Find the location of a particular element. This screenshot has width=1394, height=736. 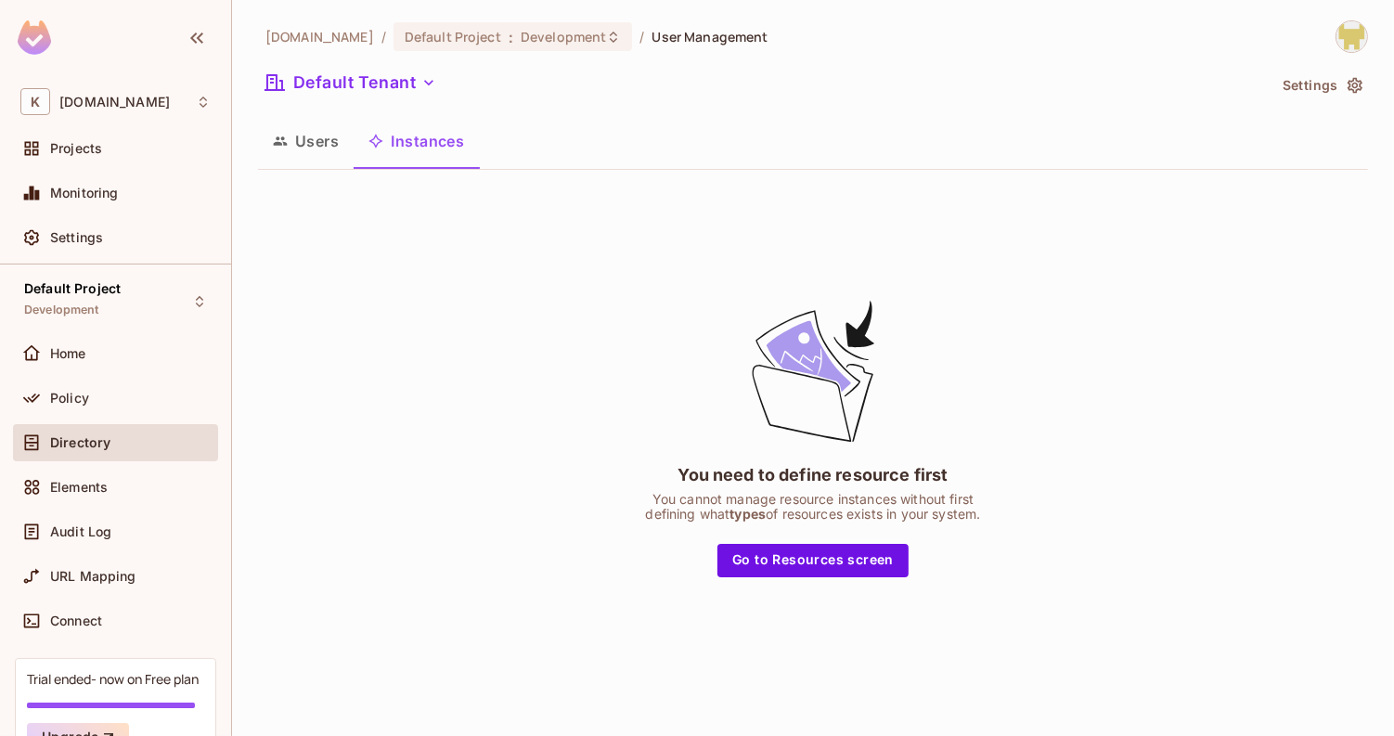

button: Instances is located at coordinates (416, 141).